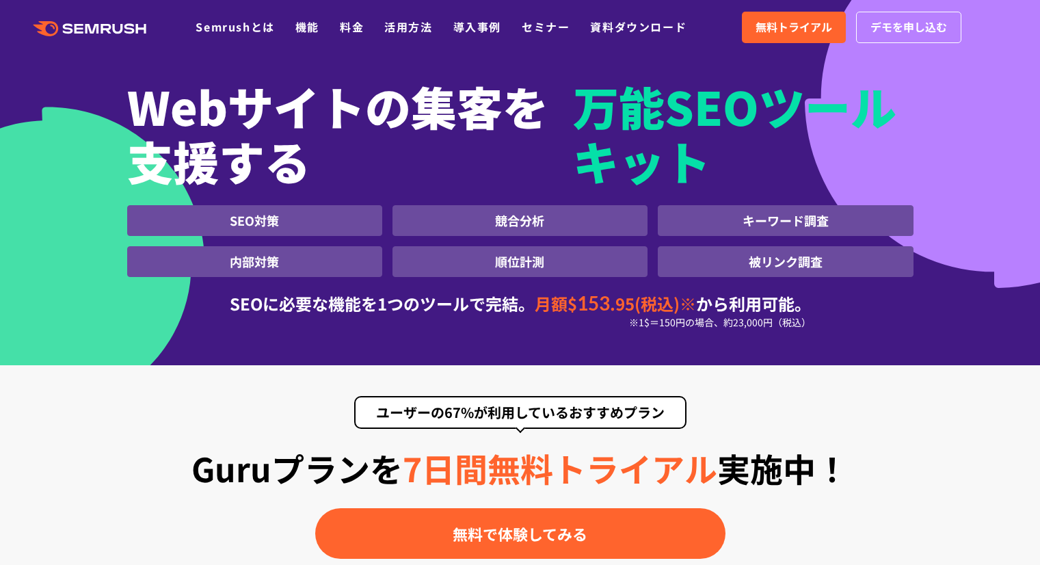 This screenshot has height=565, width=1040. I want to click on a: 導入事例, so click(477, 27).